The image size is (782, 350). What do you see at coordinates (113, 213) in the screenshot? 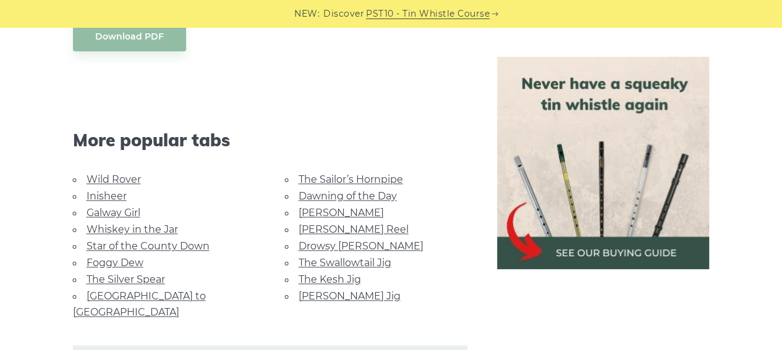
I see `a: Galway Girl` at bounding box center [113, 213].